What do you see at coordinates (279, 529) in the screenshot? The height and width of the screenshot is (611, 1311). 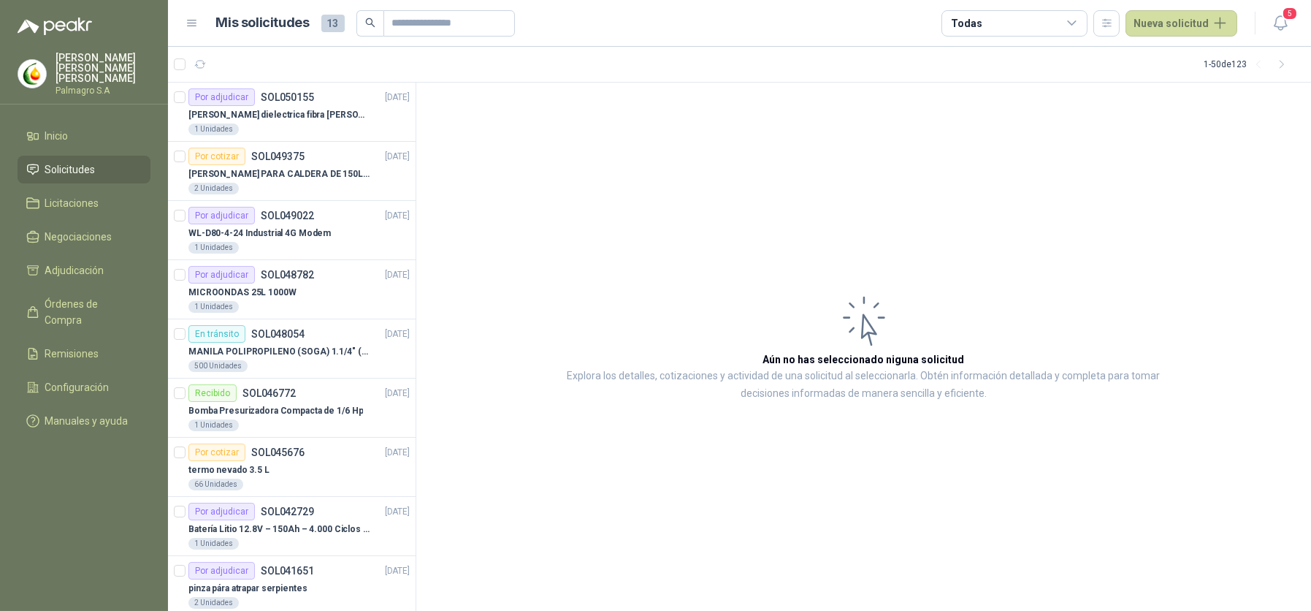 I see `p: Batería Litio 12.8V – 150Ah – 4.000 Ciclos al 80% - 18Kg – Plástica` at bounding box center [279, 529].